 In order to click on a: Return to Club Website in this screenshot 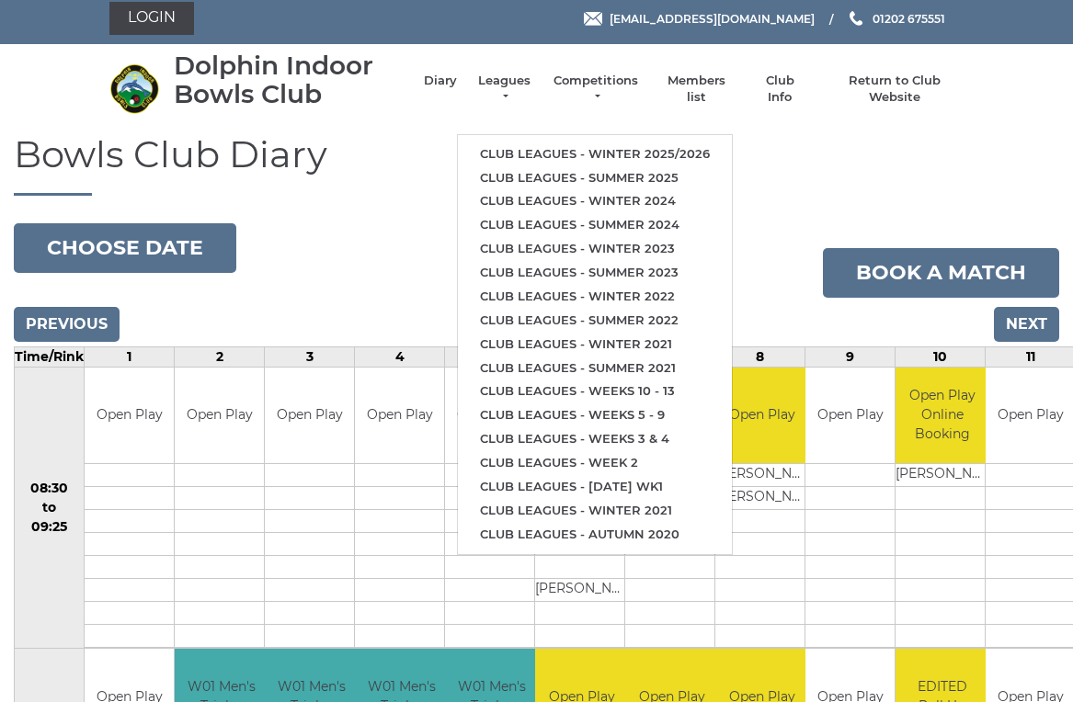, I will do `click(893, 89)`.